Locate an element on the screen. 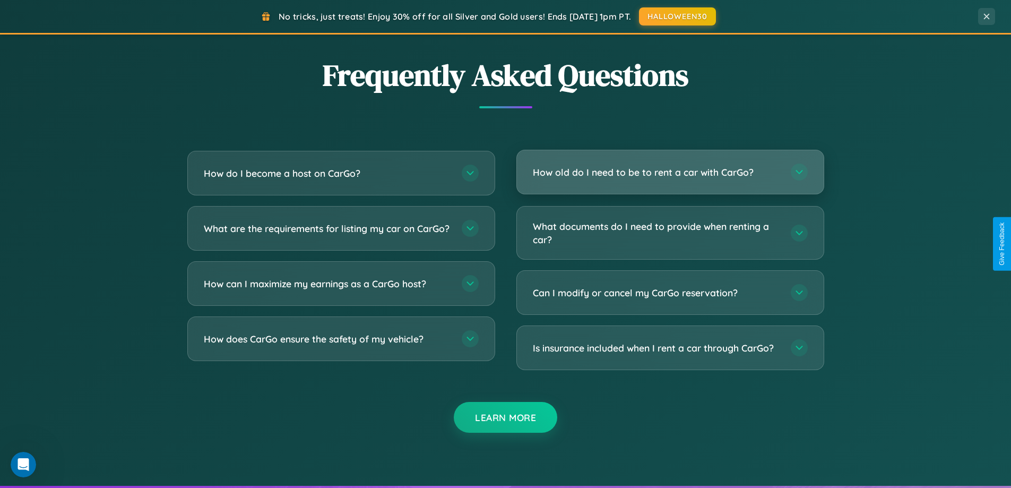 This screenshot has width=1011, height=488. button: Learn More is located at coordinates (505, 417).